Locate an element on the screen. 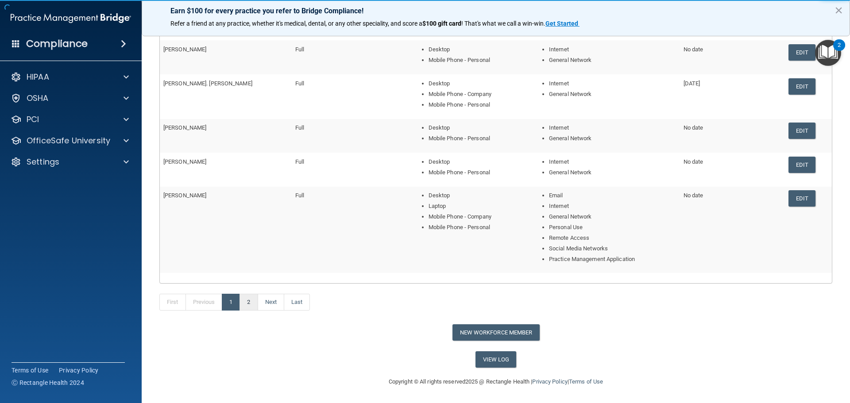  p: OfficeSafe University is located at coordinates (68, 141).